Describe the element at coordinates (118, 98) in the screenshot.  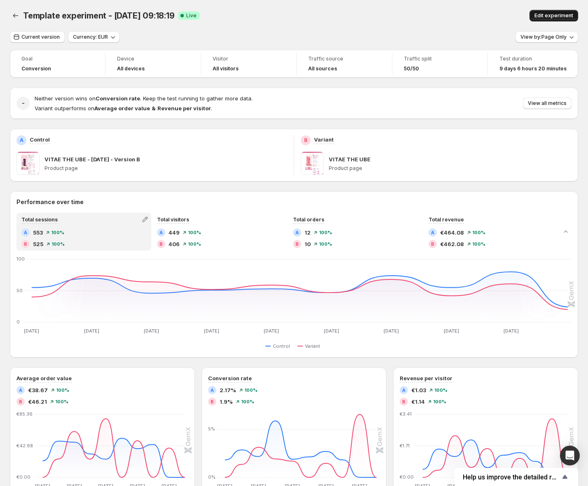
I see `strong: Conversion rate` at that location.